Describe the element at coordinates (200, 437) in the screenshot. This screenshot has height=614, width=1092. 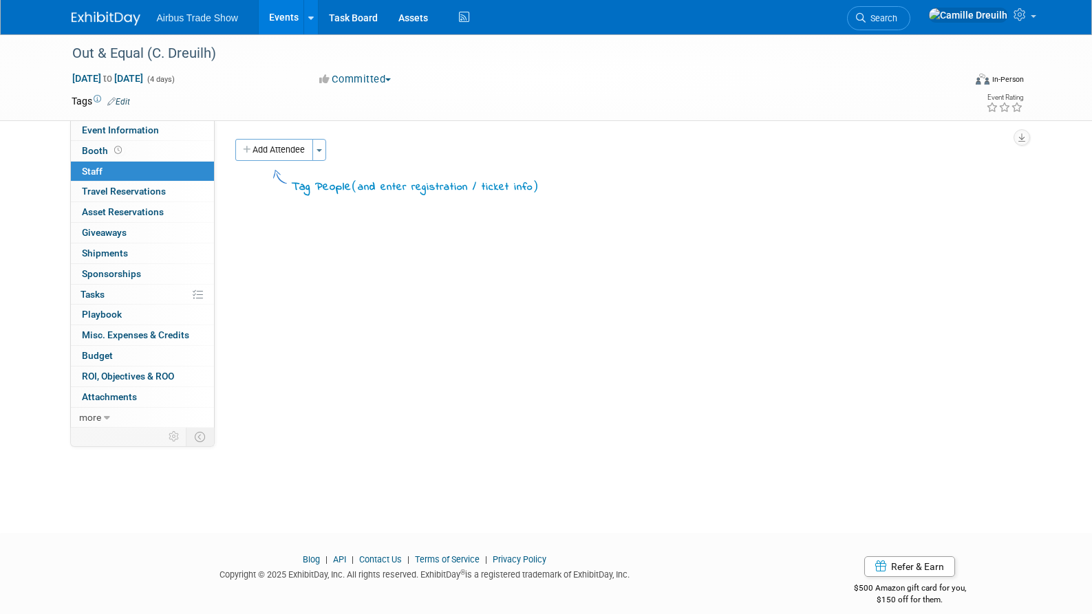
I see `td: Toggle Event Tabs` at that location.